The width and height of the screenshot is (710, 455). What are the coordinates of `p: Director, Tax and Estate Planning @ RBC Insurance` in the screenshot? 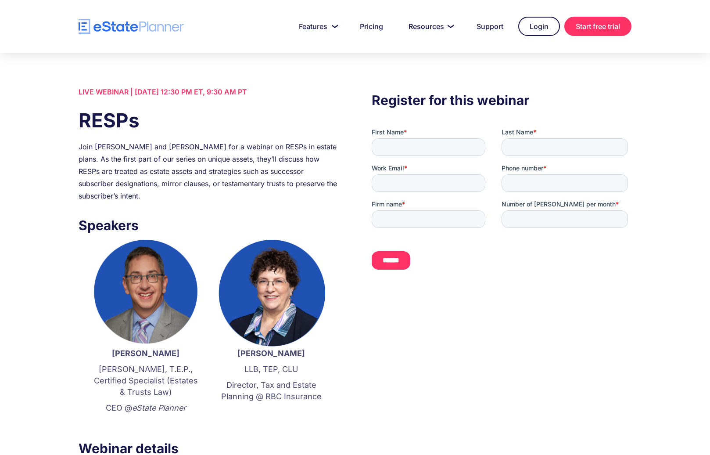 It's located at (271, 391).